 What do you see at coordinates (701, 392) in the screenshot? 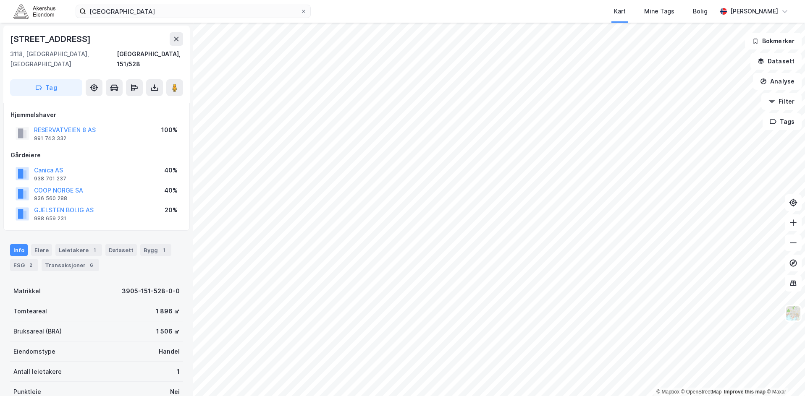
I see `a: OpenStreetMap` at bounding box center [701, 392].